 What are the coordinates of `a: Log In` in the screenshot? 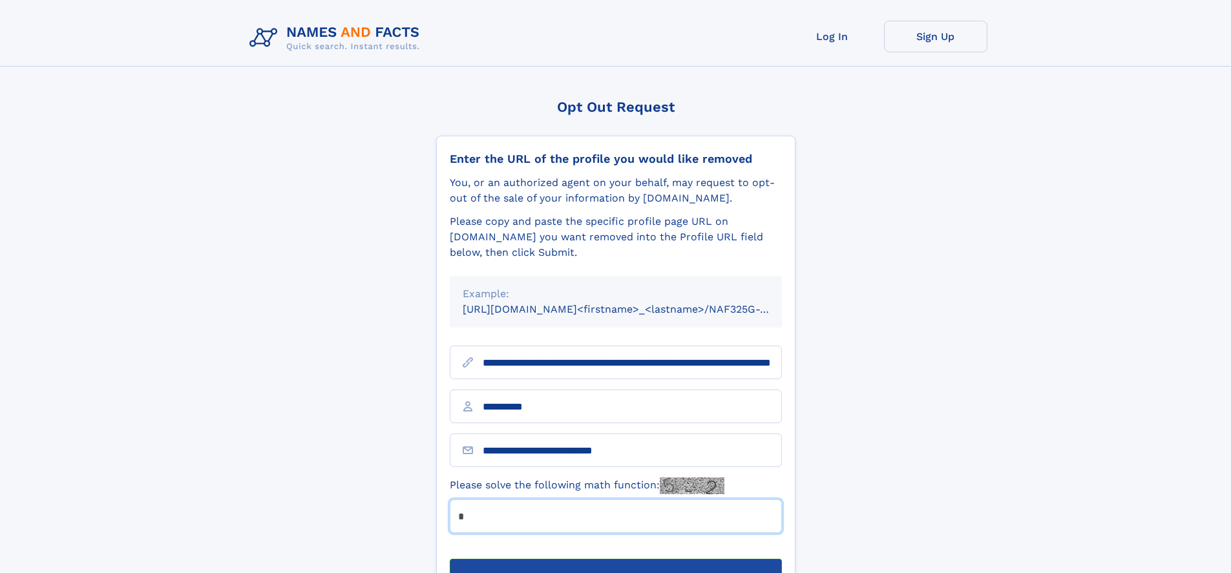 It's located at (832, 36).